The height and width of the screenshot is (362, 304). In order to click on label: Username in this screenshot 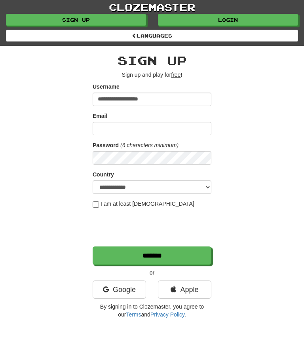, I will do `click(106, 87)`.